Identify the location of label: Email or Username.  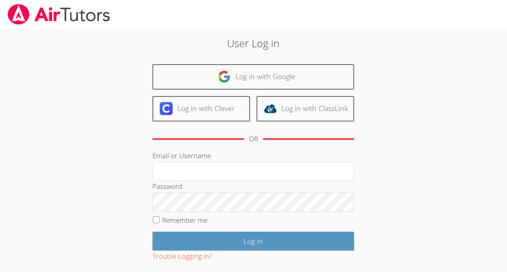
(182, 155).